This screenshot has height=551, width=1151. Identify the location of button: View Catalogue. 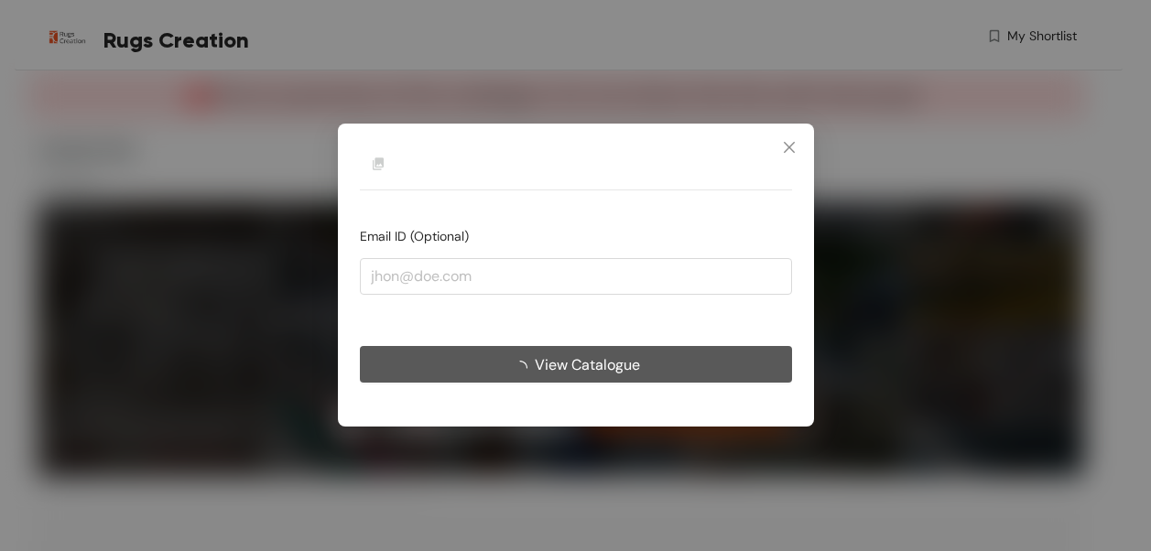
(576, 365).